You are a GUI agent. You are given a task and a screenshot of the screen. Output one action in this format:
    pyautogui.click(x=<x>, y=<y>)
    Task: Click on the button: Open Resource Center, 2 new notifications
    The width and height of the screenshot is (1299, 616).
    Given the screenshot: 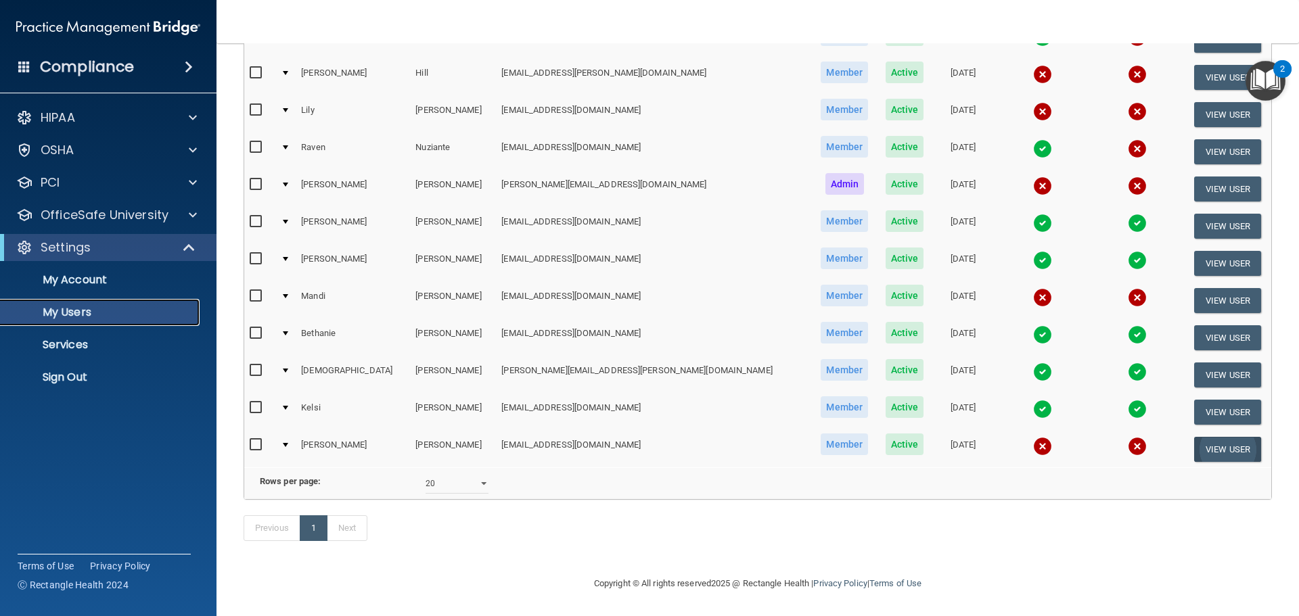 What is the action you would take?
    pyautogui.click(x=1265, y=81)
    